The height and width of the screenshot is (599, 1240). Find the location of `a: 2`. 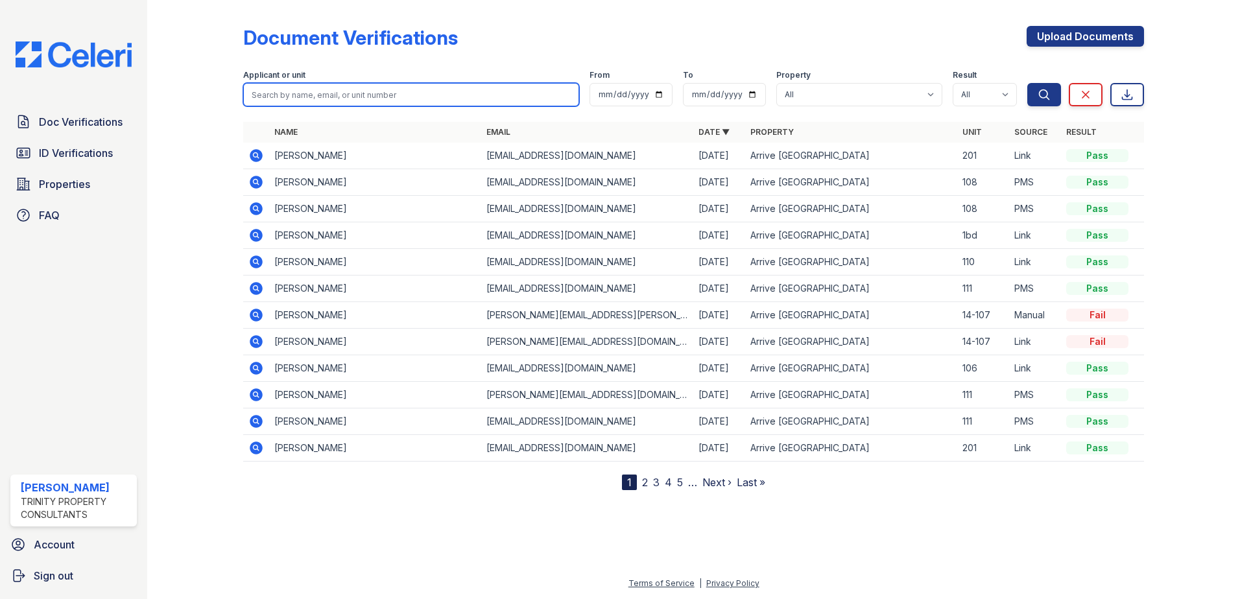

a: 2 is located at coordinates (644, 482).